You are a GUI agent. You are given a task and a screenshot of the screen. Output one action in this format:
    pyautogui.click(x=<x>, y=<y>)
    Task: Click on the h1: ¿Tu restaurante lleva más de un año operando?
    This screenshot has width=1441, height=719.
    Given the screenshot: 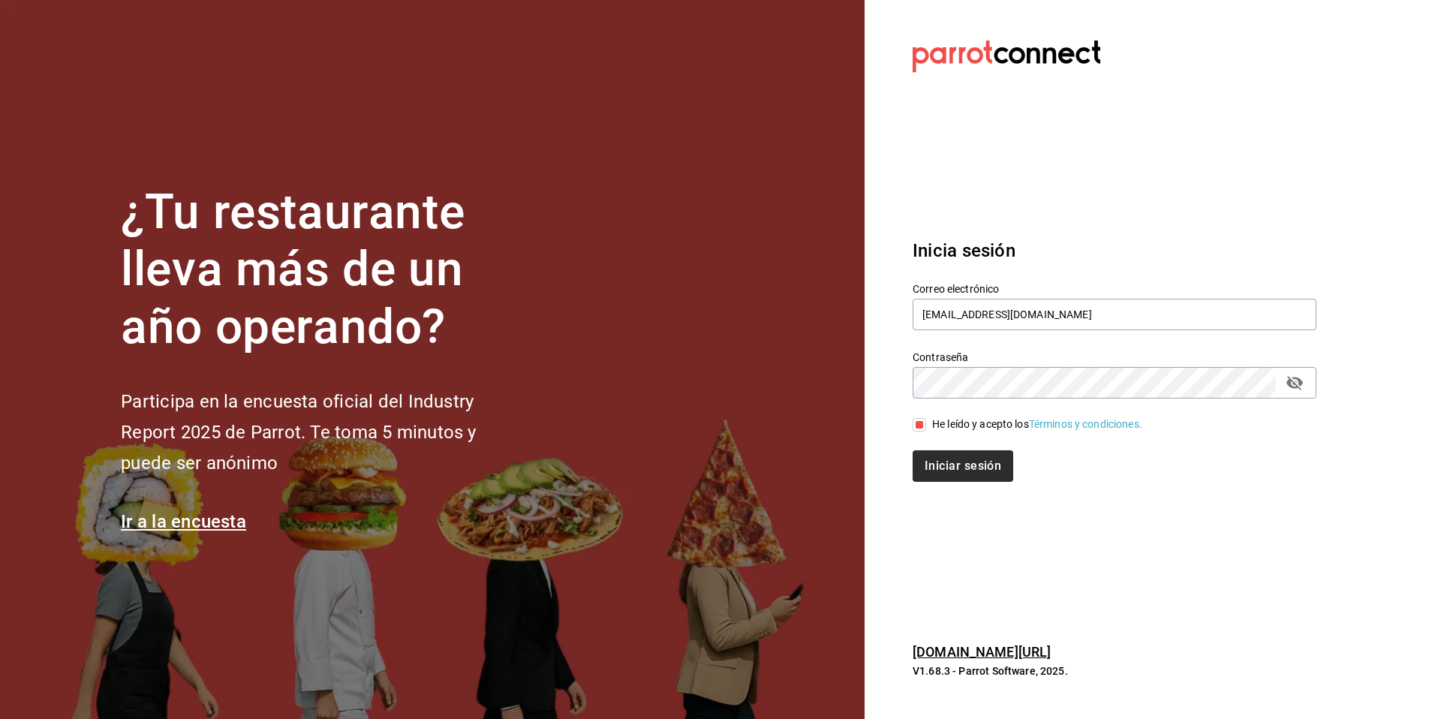 What is the action you would take?
    pyautogui.click(x=323, y=270)
    